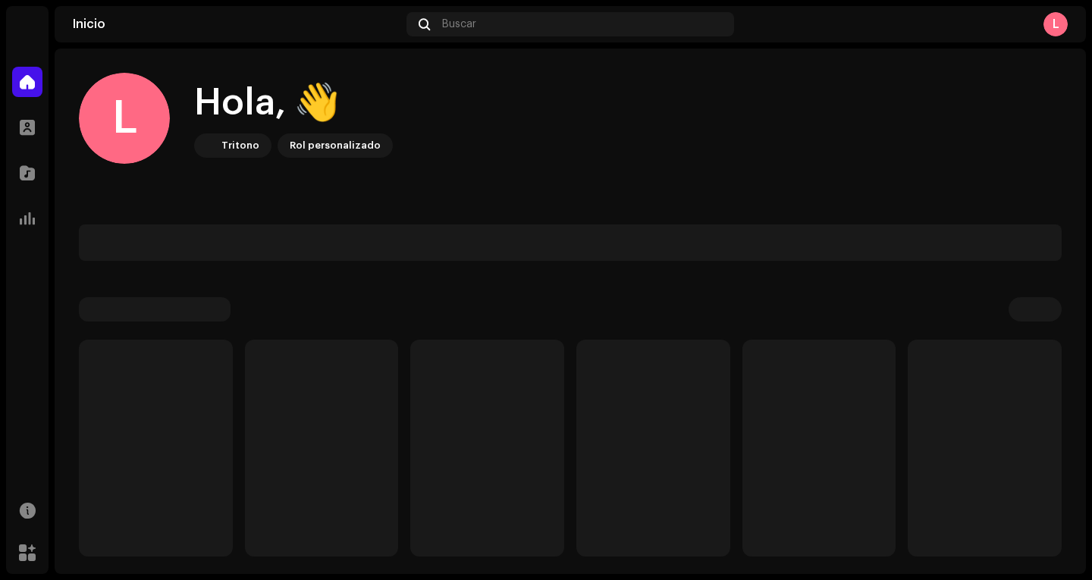 This screenshot has height=580, width=1092. Describe the element at coordinates (335, 146) in the screenshot. I see `div: Rol personalizado` at that location.